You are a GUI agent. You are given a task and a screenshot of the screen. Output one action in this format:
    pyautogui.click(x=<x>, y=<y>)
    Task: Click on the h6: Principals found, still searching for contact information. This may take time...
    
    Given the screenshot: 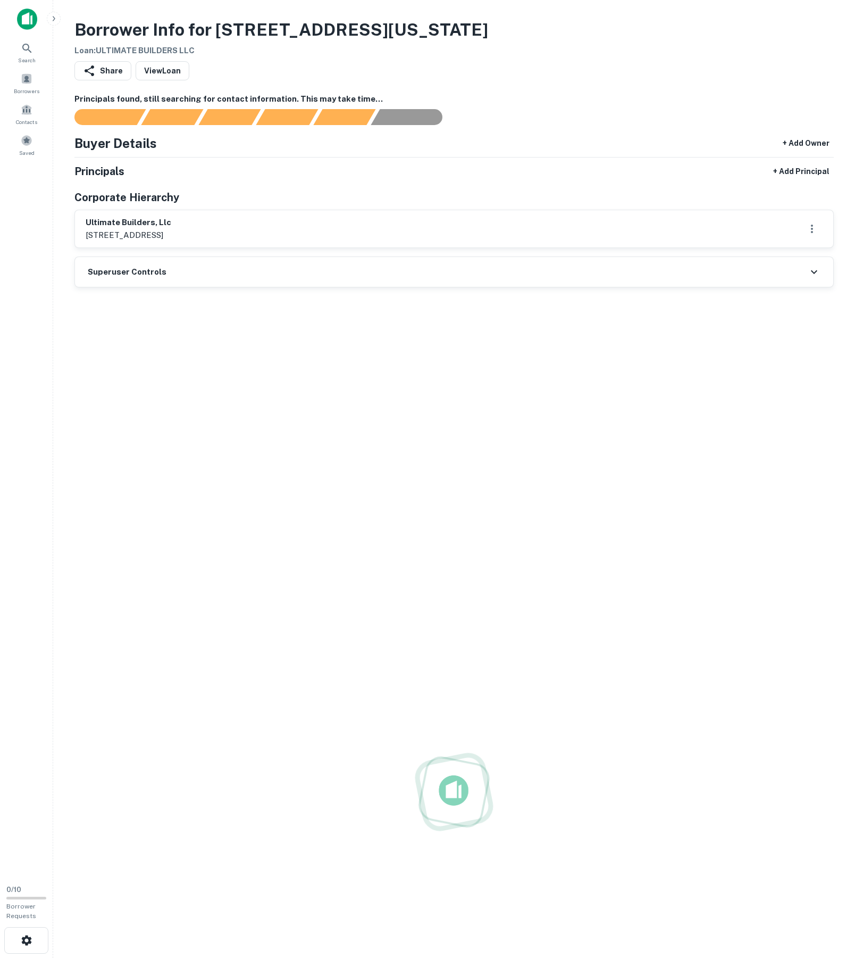 What is the action you would take?
    pyautogui.click(x=454, y=99)
    